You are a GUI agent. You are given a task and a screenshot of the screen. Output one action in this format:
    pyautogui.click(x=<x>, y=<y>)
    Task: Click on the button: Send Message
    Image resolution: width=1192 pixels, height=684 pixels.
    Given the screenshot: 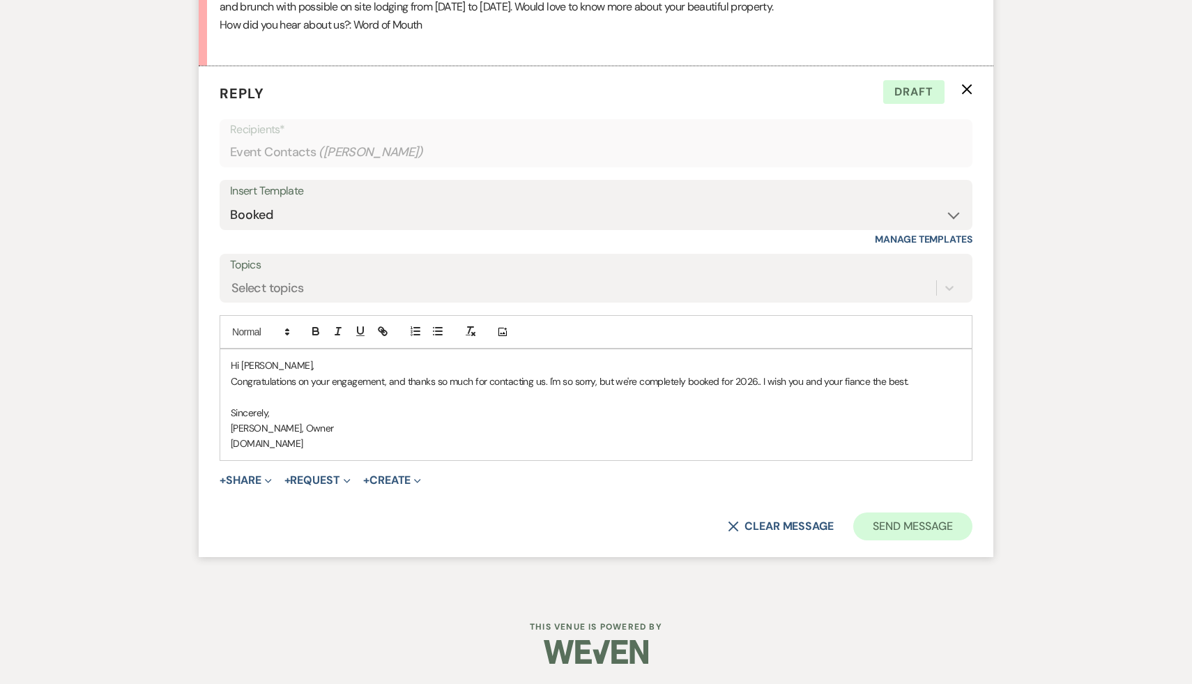 What is the action you would take?
    pyautogui.click(x=913, y=526)
    